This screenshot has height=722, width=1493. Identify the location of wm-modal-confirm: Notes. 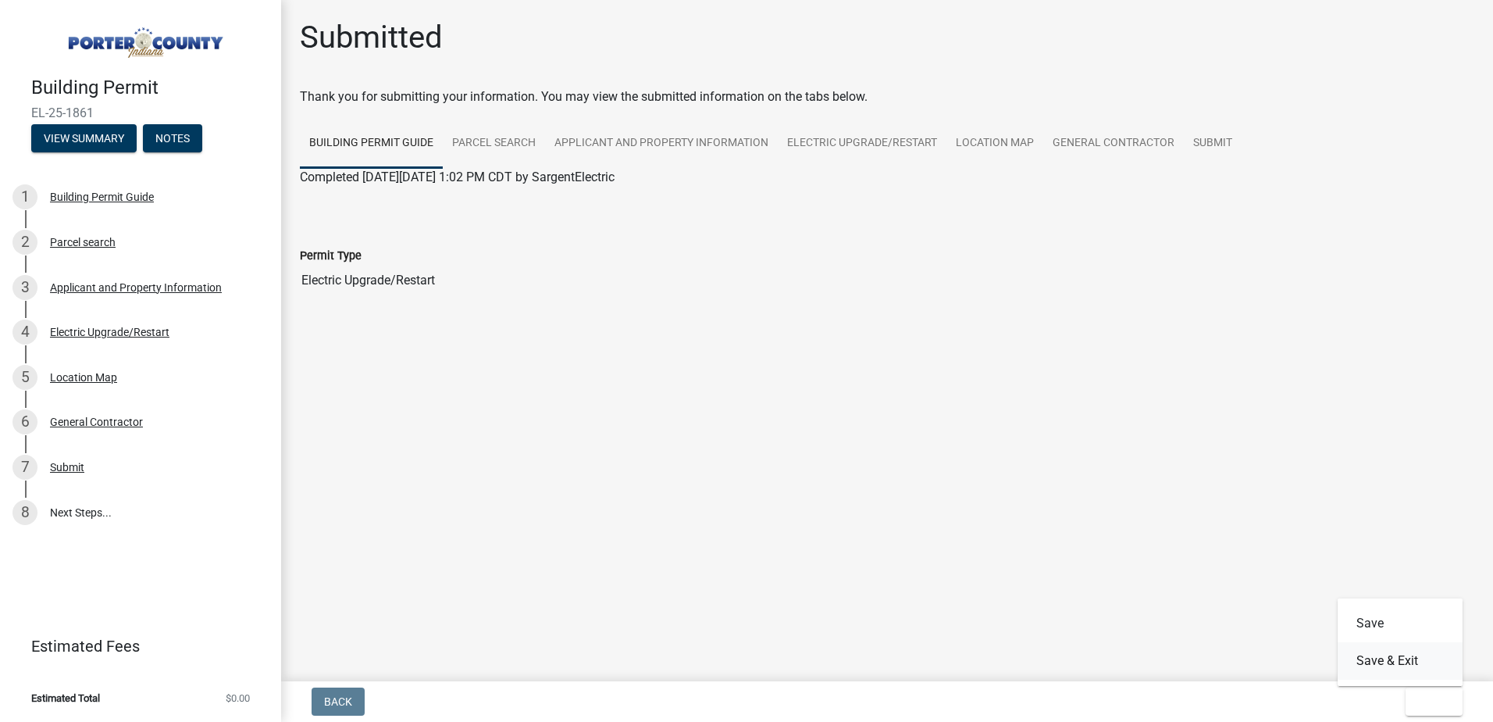
(173, 139).